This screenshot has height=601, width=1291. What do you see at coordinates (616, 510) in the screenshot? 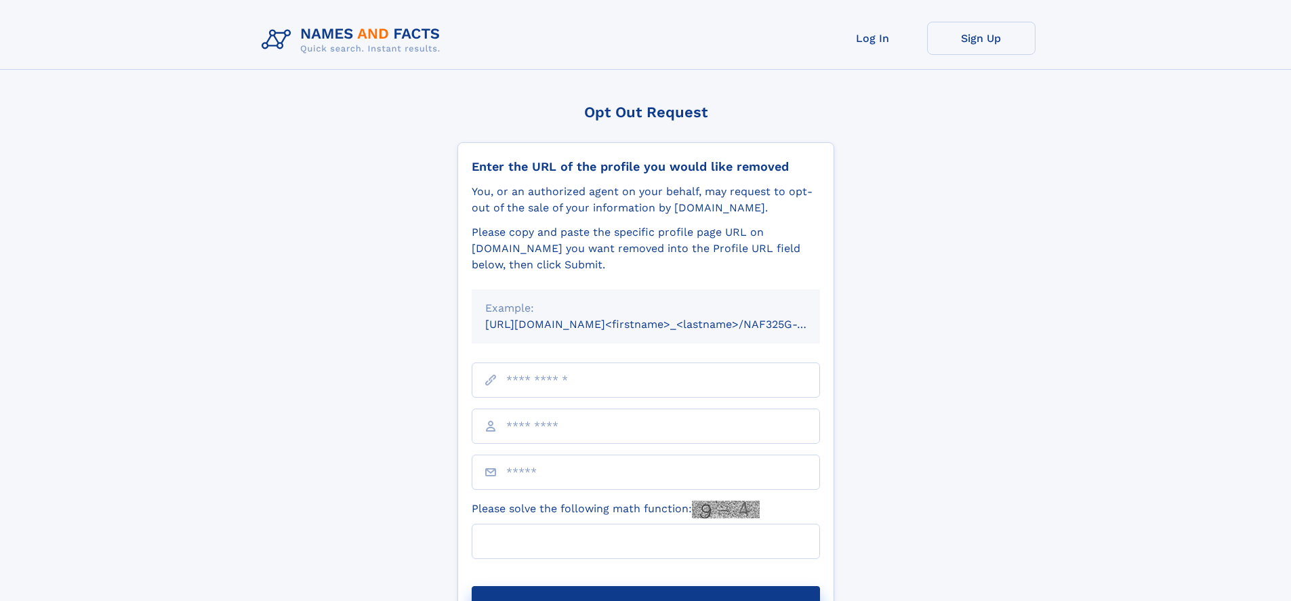
I see `label: Please solve the following math function:` at bounding box center [616, 510].